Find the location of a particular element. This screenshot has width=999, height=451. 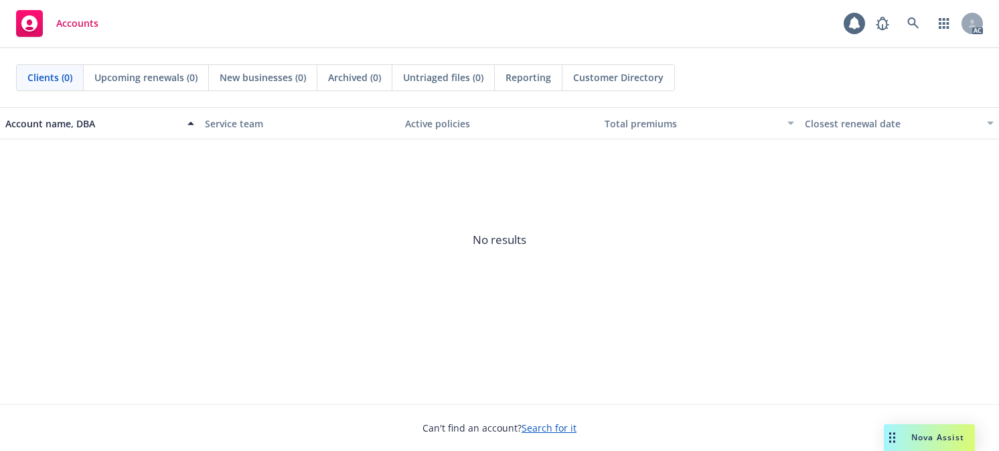

div: Account name, DBA is located at coordinates (92, 123).